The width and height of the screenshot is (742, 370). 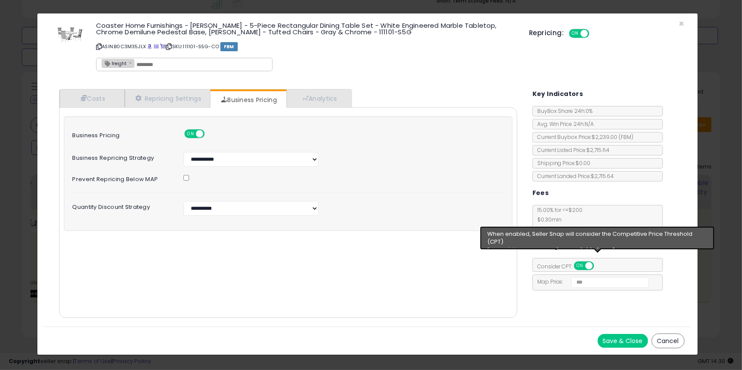 I want to click on span: Map Price:, so click(x=590, y=282).